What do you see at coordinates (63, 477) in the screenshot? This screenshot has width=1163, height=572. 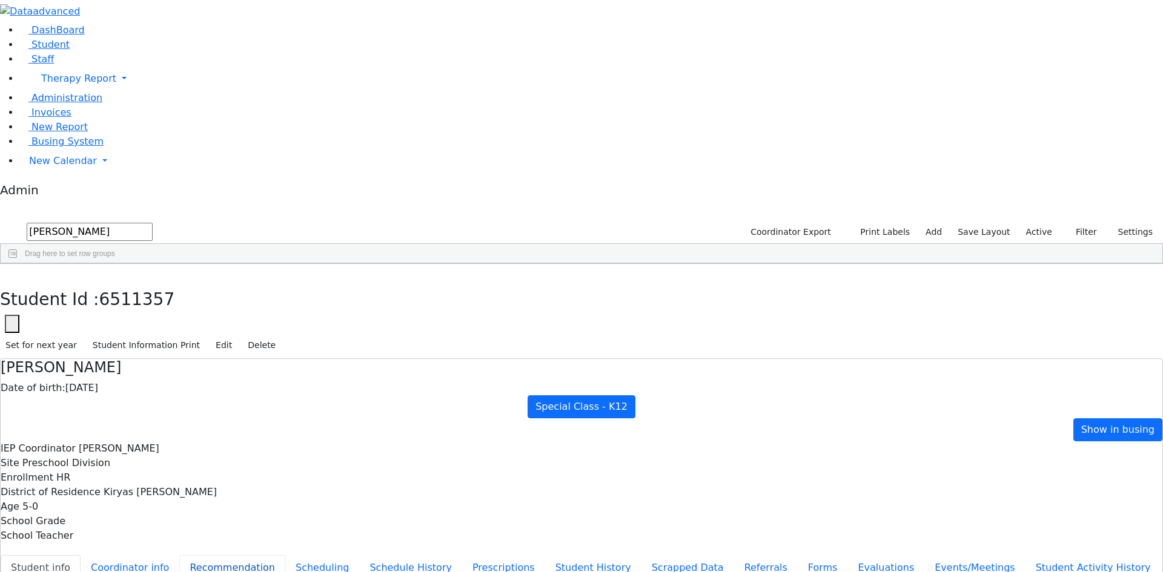 I see `span: HR` at bounding box center [63, 477].